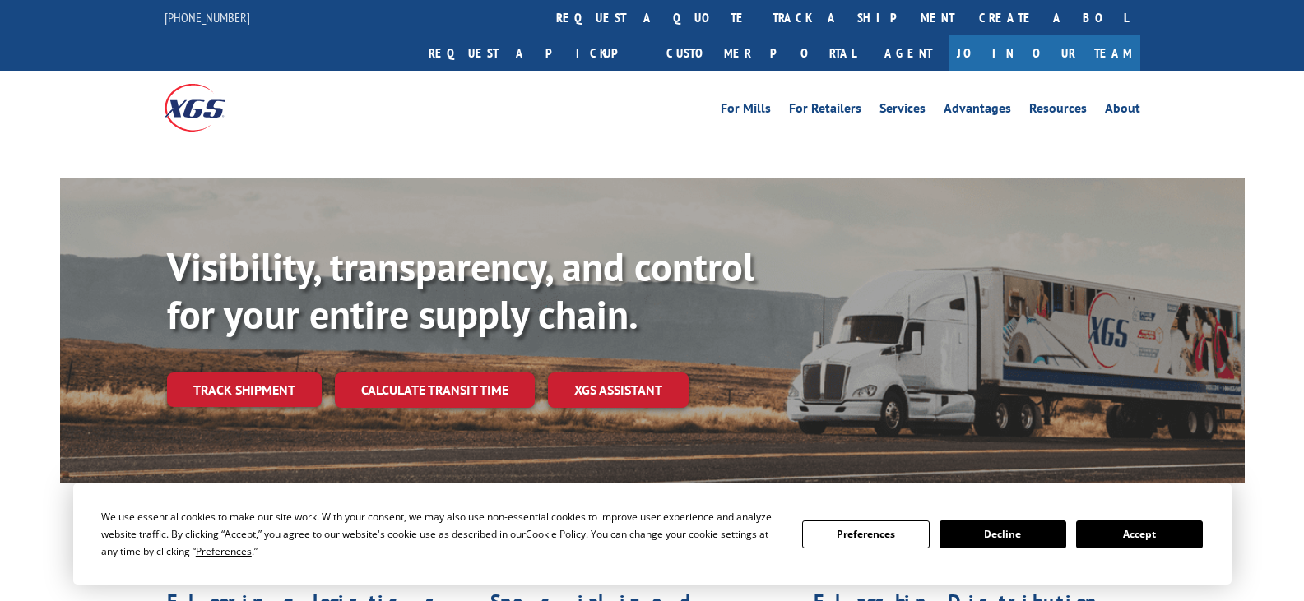 The image size is (1304, 601). What do you see at coordinates (902, 111) in the screenshot?
I see `a: Services` at bounding box center [902, 111].